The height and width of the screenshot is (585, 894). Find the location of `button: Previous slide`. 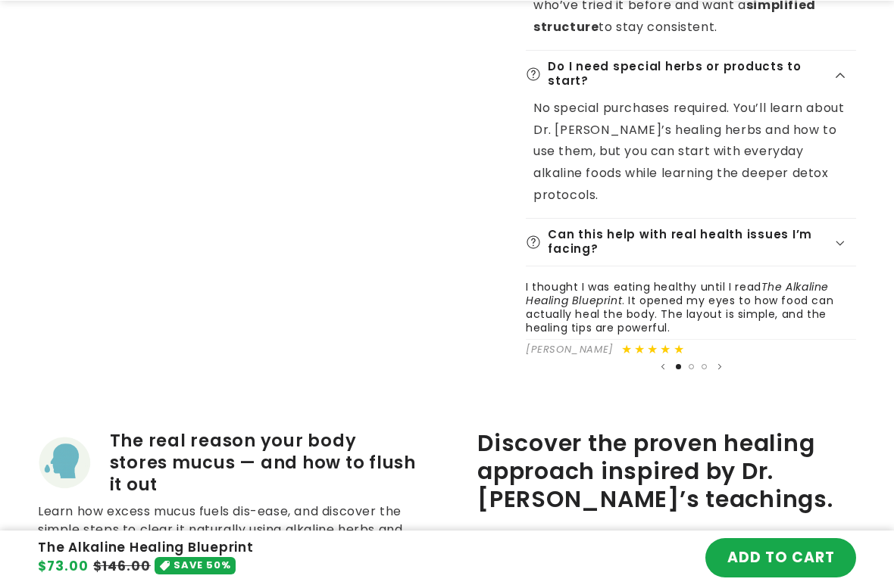

button: Previous slide is located at coordinates (663, 367).